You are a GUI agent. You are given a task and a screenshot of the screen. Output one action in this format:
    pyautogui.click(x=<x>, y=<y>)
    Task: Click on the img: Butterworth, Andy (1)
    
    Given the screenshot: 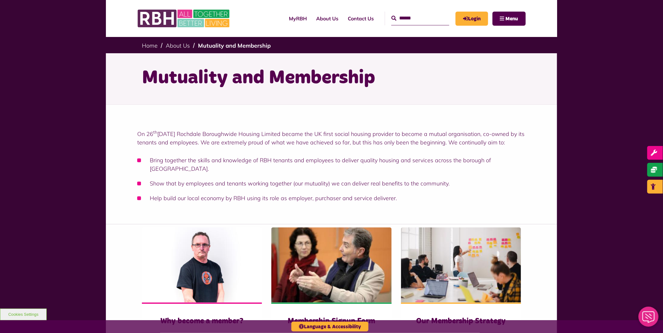 What is the action you would take?
    pyautogui.click(x=202, y=265)
    